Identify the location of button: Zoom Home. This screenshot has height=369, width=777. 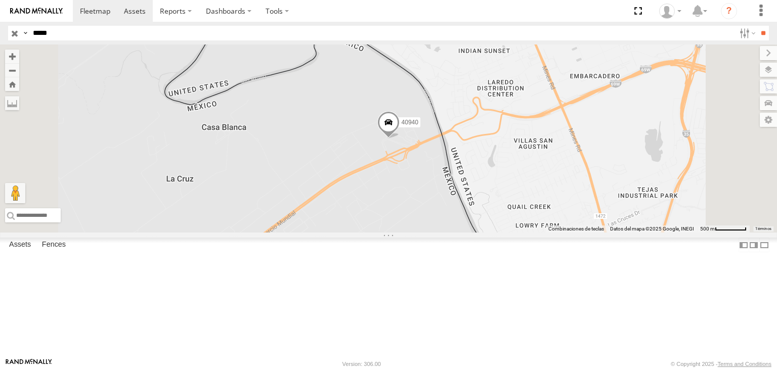
(12, 84).